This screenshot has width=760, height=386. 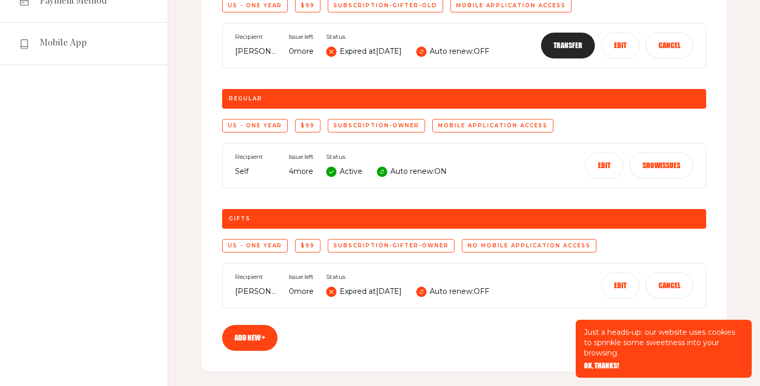 I want to click on button: Showissues, so click(x=661, y=166).